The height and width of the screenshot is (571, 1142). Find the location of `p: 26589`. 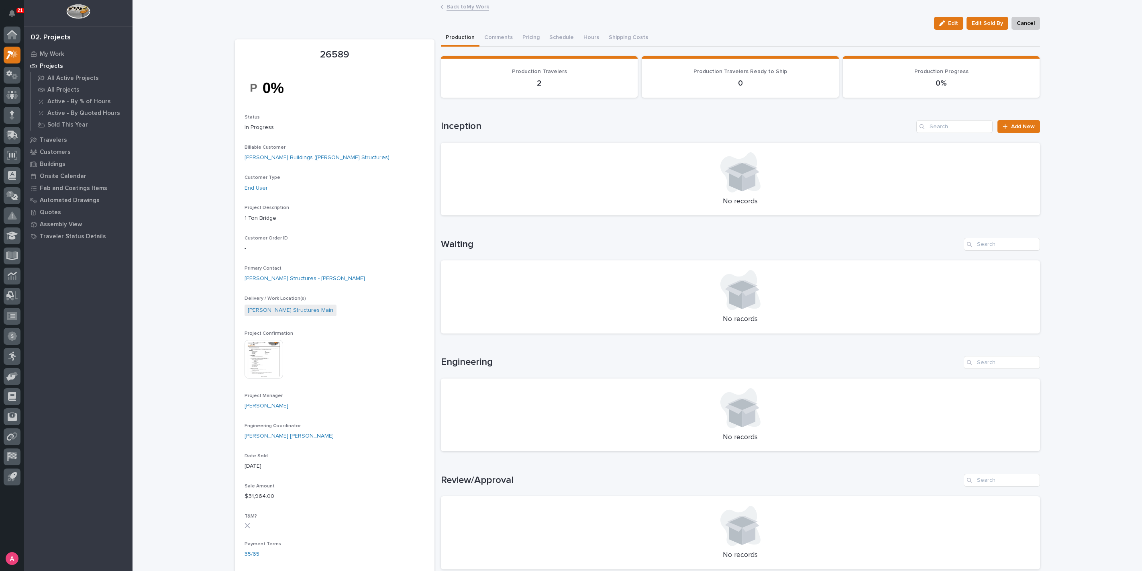

p: 26589 is located at coordinates (334, 55).